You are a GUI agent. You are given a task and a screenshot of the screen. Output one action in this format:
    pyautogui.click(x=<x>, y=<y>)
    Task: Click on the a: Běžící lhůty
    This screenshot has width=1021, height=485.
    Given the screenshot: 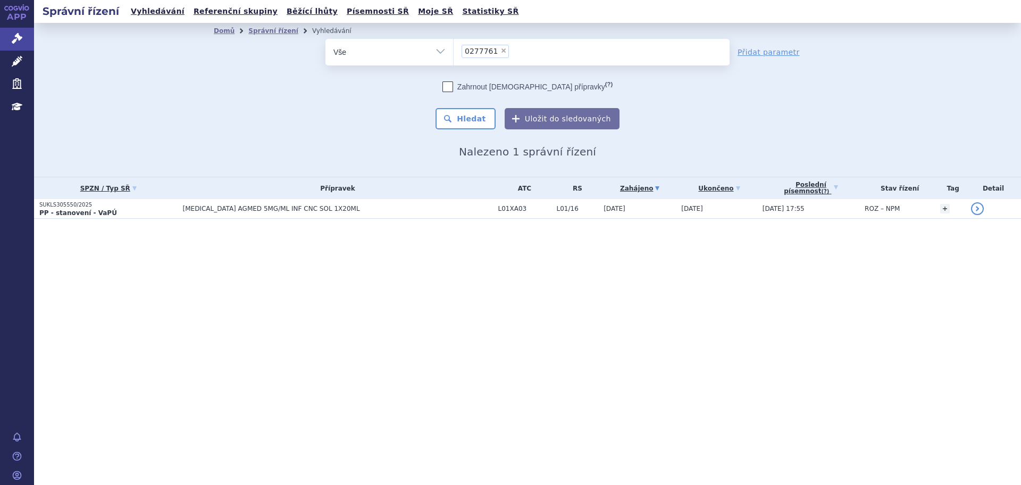 What is the action you would take?
    pyautogui.click(x=312, y=11)
    